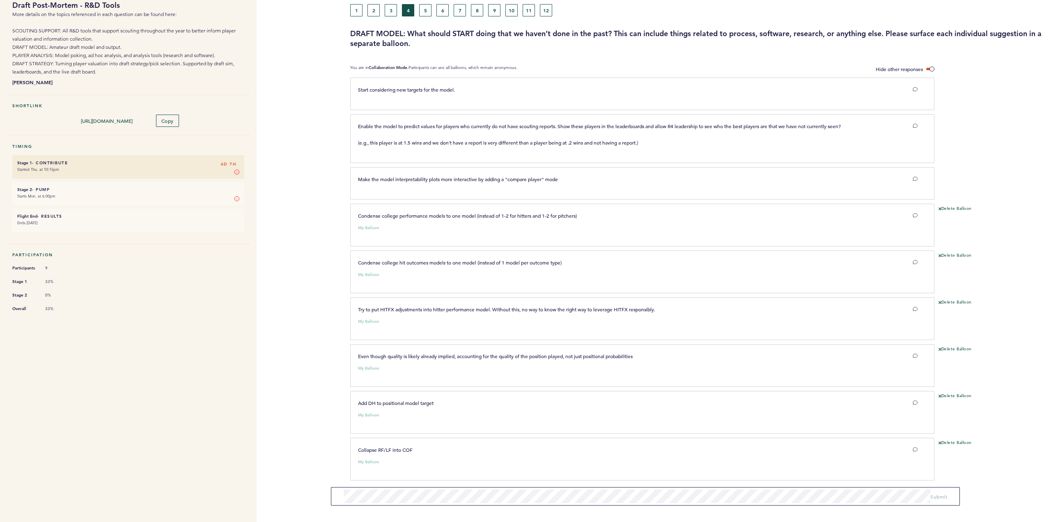 This screenshot has width=1051, height=522. Describe the element at coordinates (458, 179) in the screenshot. I see `span: Make the model interpretability plots more interactive by adding a "compare player" mode` at that location.